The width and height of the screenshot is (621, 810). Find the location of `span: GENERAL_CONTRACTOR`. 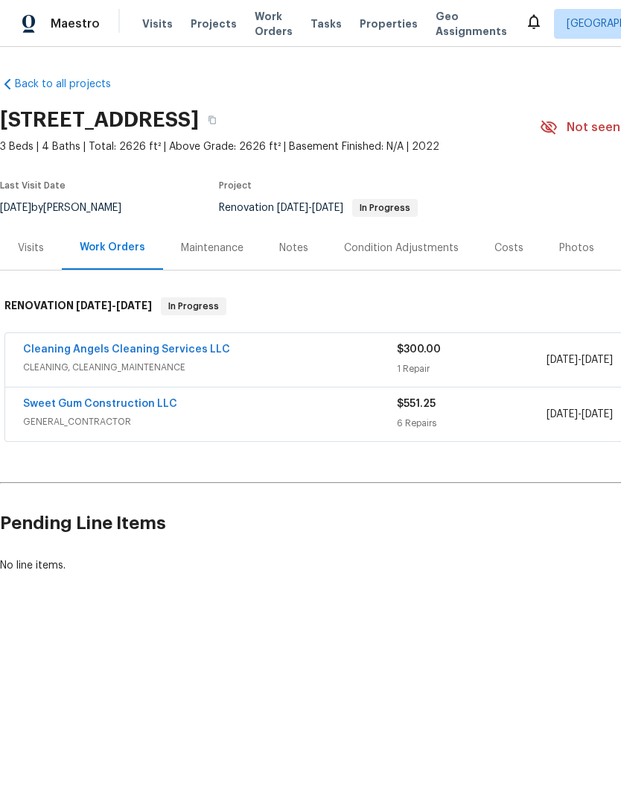

span: GENERAL_CONTRACTOR is located at coordinates (210, 422).